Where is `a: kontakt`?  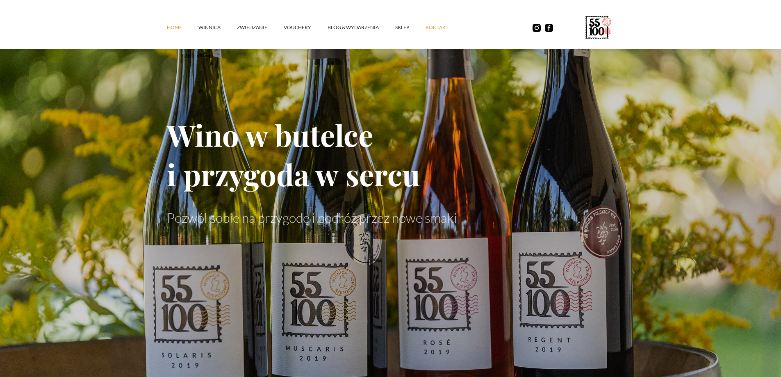
a: kontakt is located at coordinates (445, 27).